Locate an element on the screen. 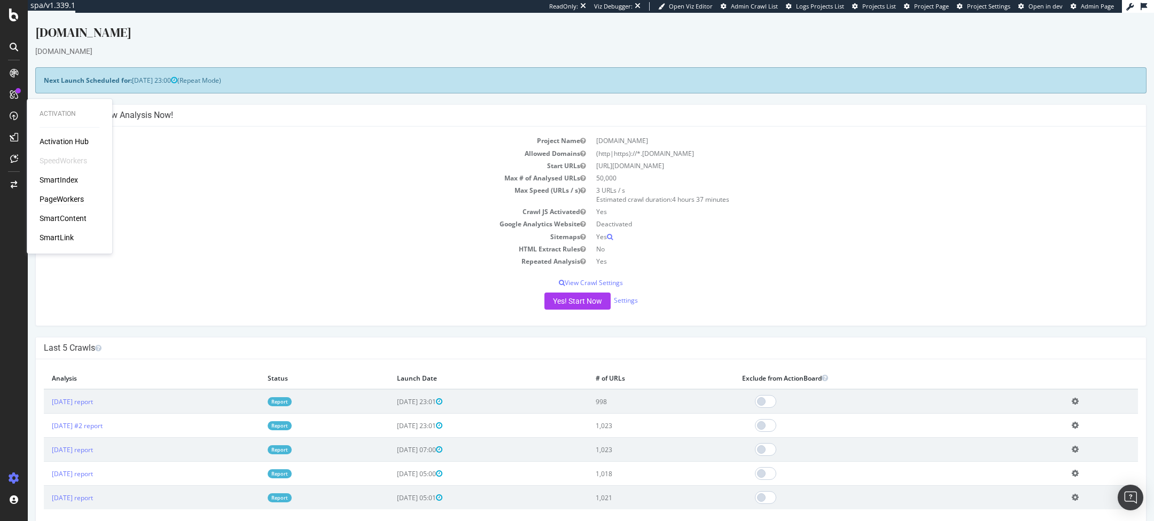  a: Logs Projects List is located at coordinates (814, 6).